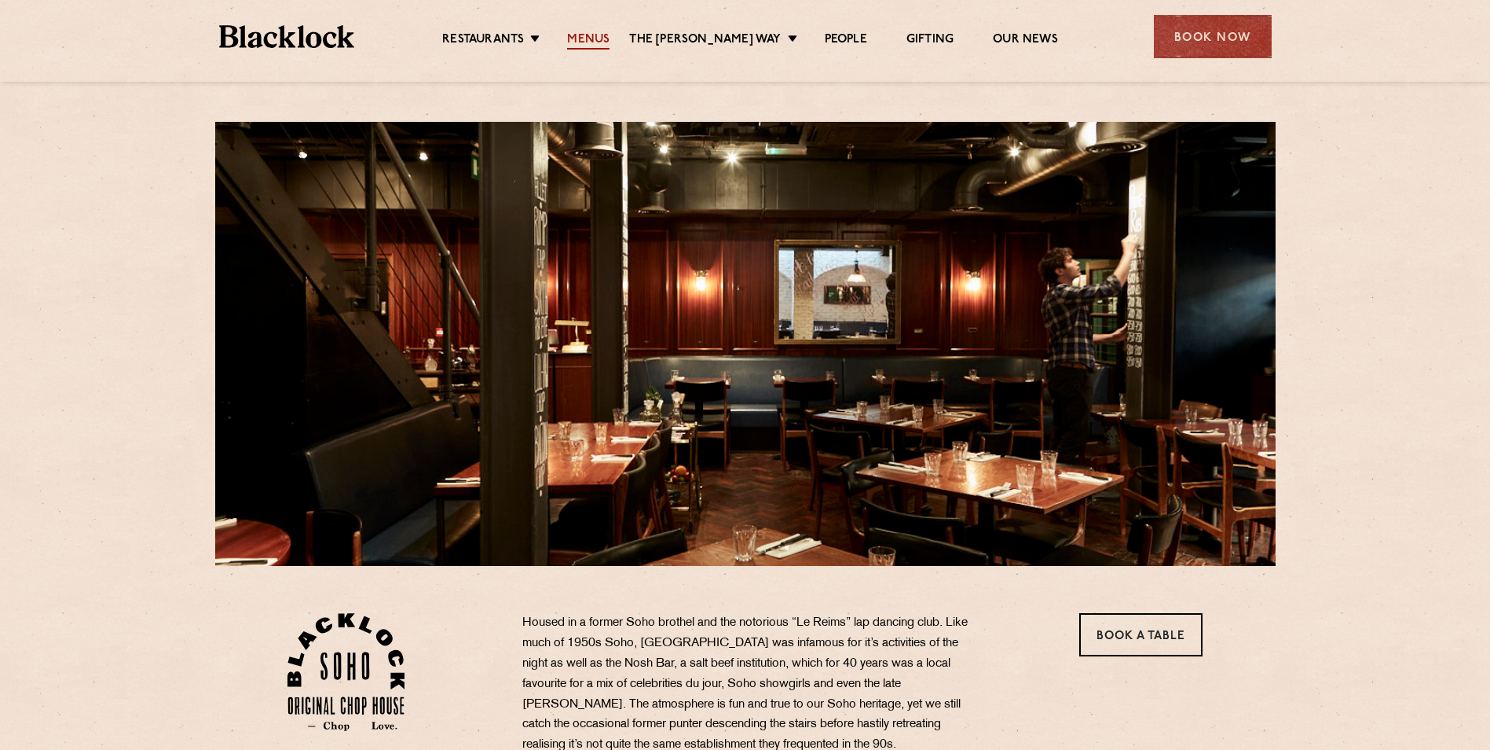 The image size is (1490, 750). Describe the element at coordinates (846, 41) in the screenshot. I see `a: People` at that location.